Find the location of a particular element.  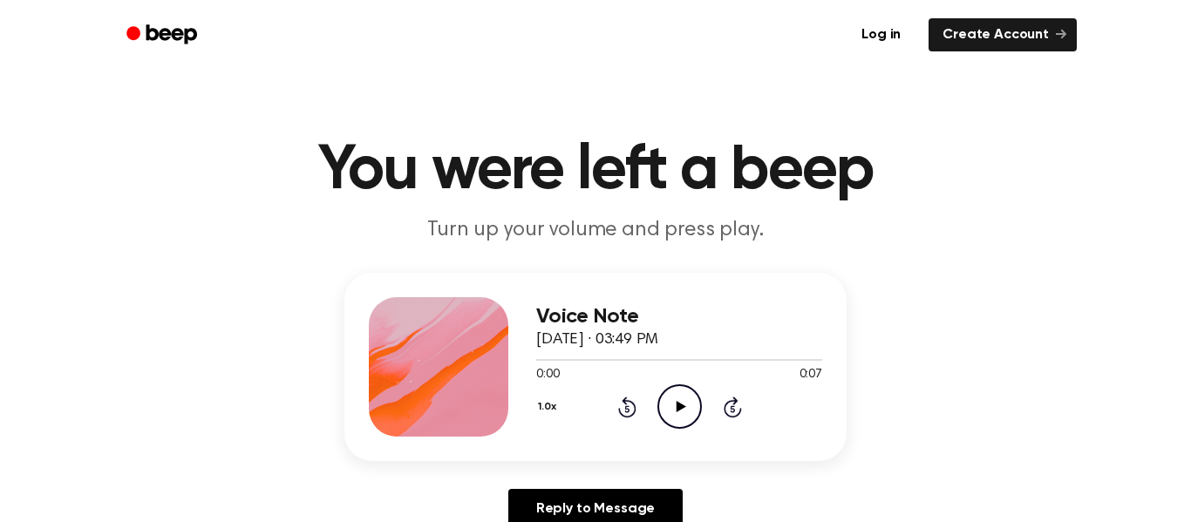

span: 0:07 is located at coordinates (811, 375).